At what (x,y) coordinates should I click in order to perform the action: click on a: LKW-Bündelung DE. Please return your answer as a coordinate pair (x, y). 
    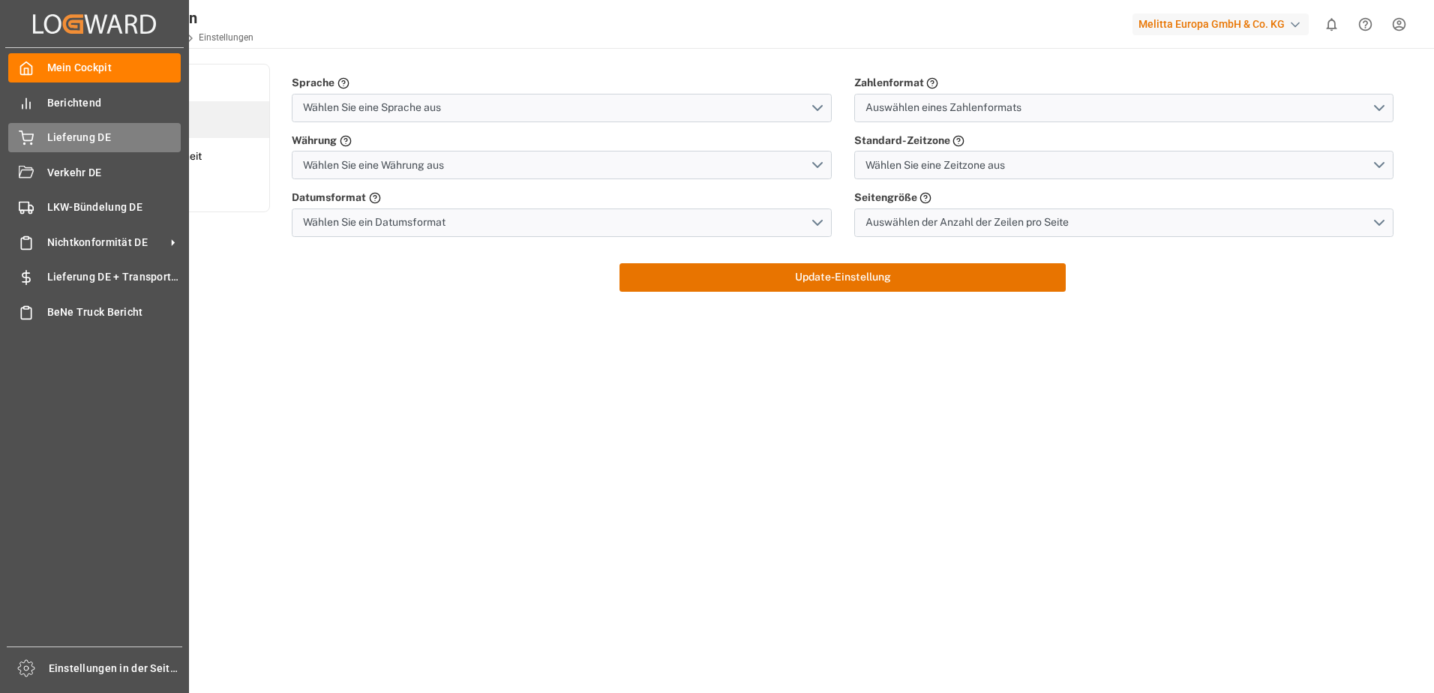
    Looking at the image, I should click on (95, 207).